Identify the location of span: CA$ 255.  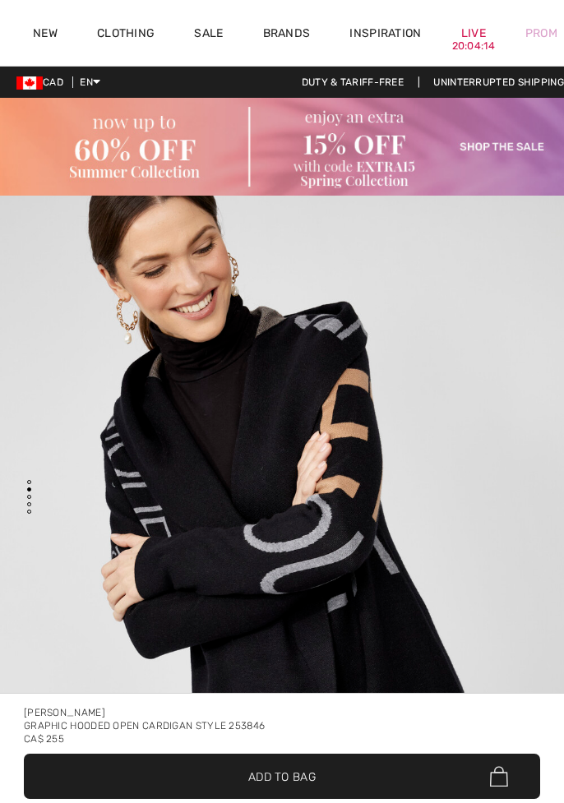
(44, 738).